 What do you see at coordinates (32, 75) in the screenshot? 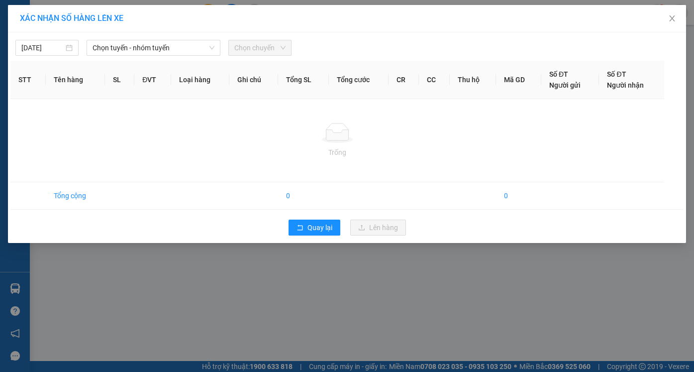
I see `span: In ngày:` at bounding box center [32, 75].